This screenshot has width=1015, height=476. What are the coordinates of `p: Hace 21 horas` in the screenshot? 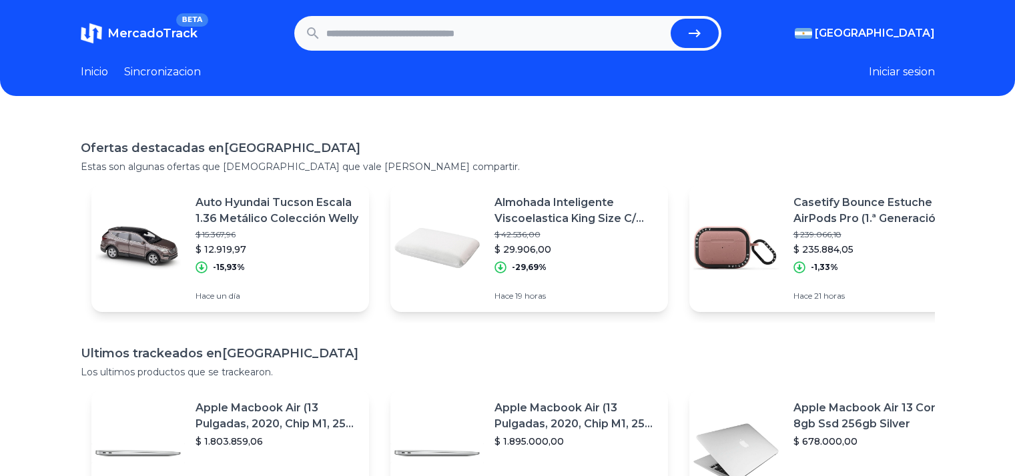 It's located at (875, 296).